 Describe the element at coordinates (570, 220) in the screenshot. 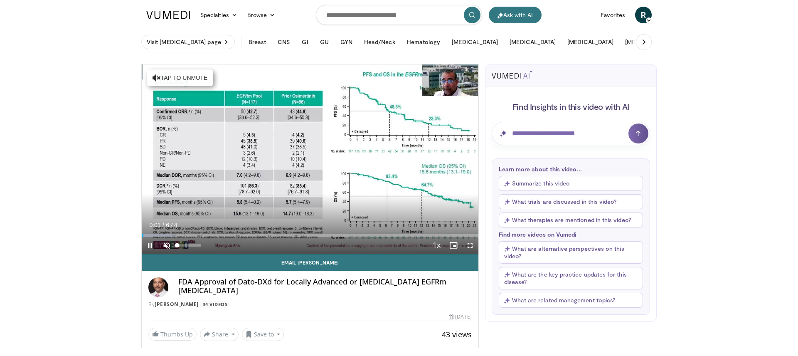

I see `button: What therapies are mentioned in this video?` at that location.